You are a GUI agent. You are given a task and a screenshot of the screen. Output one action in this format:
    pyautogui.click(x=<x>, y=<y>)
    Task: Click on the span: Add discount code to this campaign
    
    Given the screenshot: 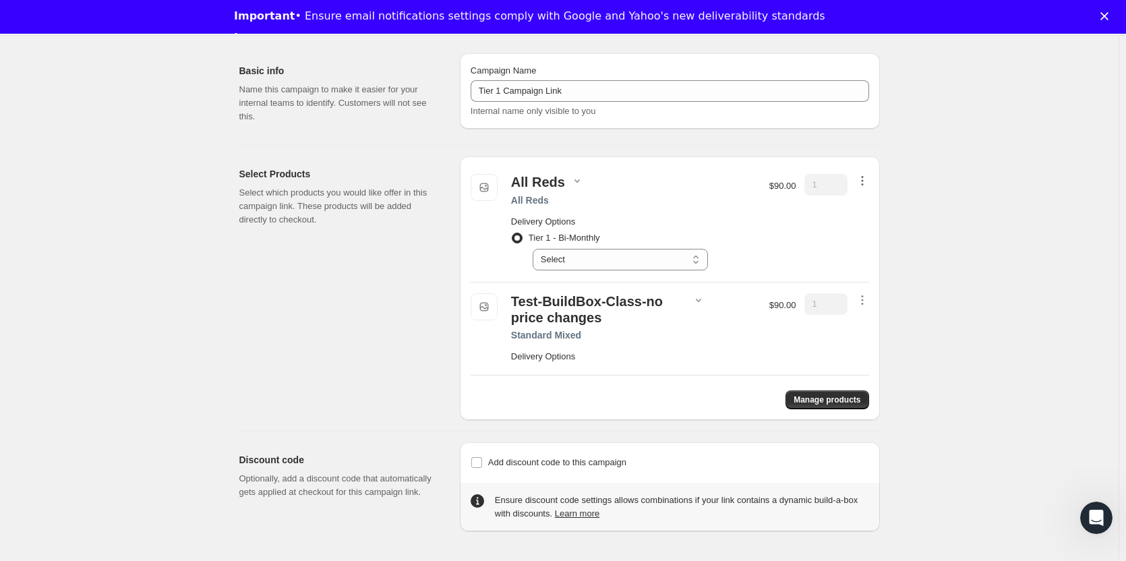 What is the action you would take?
    pyautogui.click(x=557, y=462)
    